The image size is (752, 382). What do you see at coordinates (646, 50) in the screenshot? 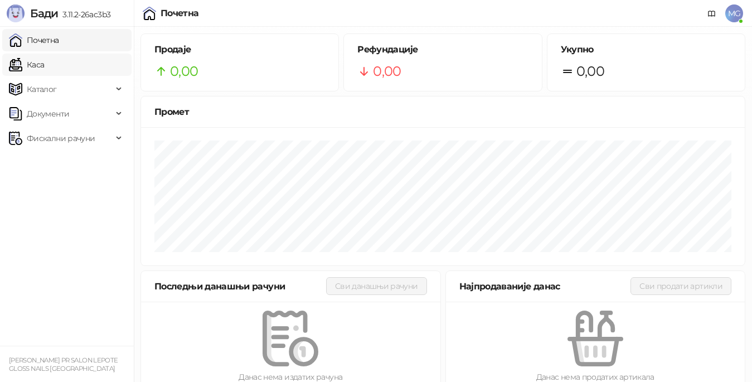
I see `h5: Укупно` at bounding box center [646, 50].